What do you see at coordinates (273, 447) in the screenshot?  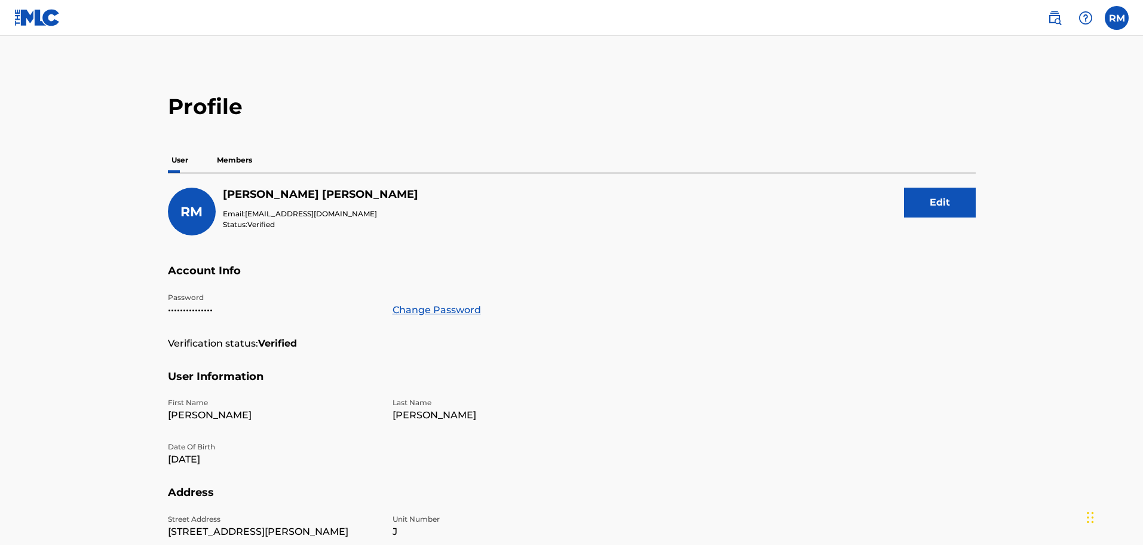 I see `p: Date Of Birth` at bounding box center [273, 447].